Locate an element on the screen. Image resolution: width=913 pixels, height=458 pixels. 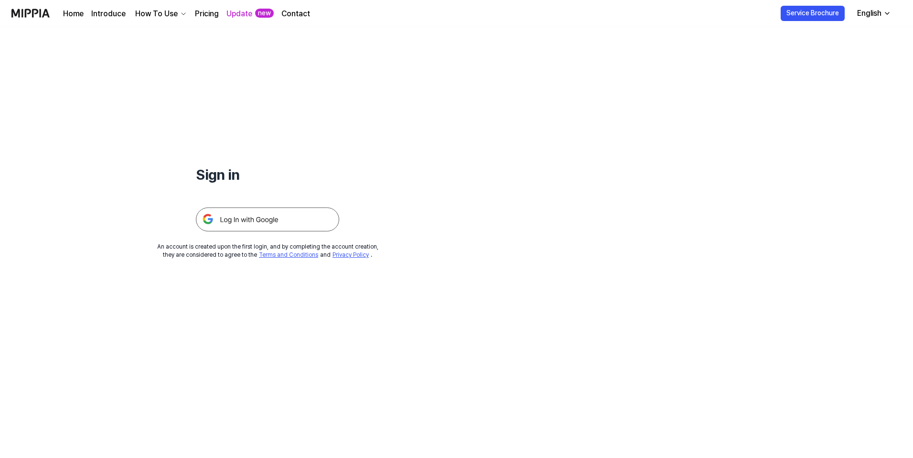
button: Service Brochure is located at coordinates (813, 13).